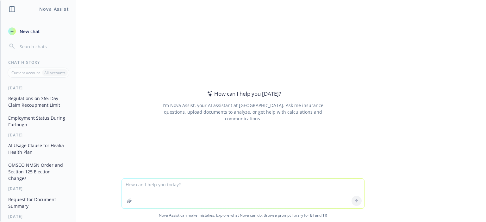 Image resolution: width=486 pixels, height=222 pixels. Describe the element at coordinates (54, 9) in the screenshot. I see `h1: Nova Assist` at that location.